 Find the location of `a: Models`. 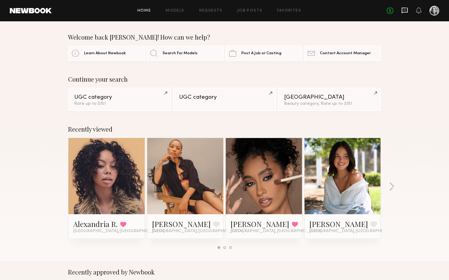

a: Models is located at coordinates (175, 11).